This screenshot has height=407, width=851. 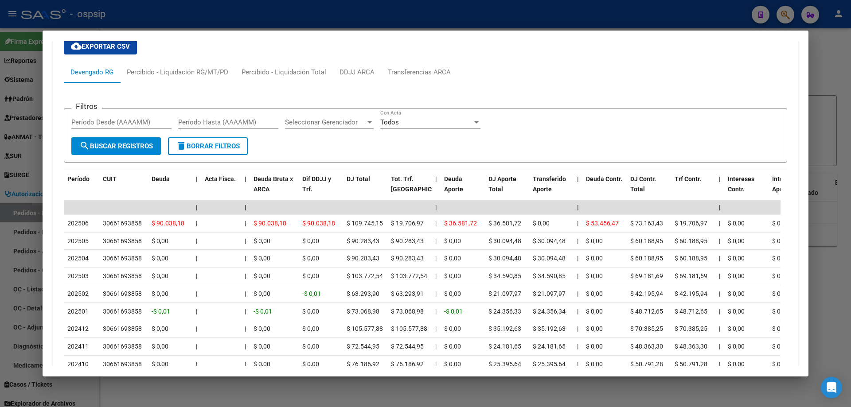 What do you see at coordinates (389, 122) in the screenshot?
I see `span: Todos` at bounding box center [389, 122].